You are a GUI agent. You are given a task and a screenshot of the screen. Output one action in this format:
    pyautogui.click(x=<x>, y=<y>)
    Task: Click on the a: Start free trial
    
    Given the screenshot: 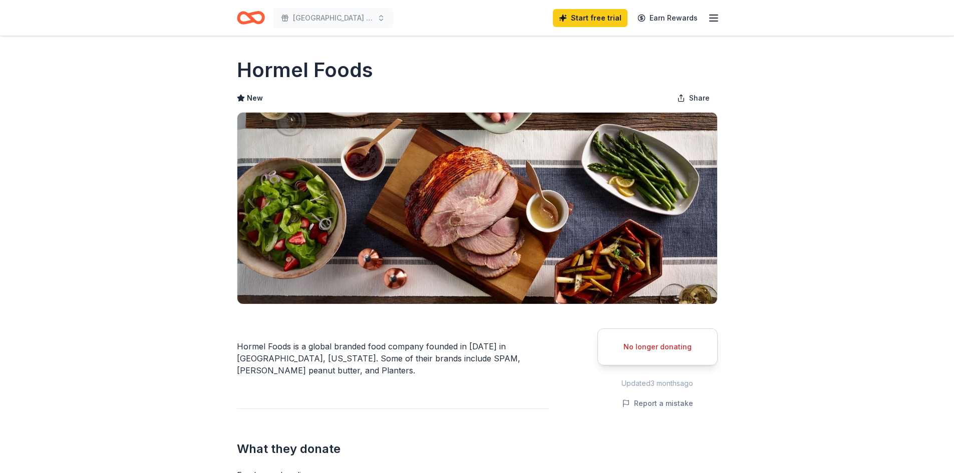 What is the action you would take?
    pyautogui.click(x=590, y=18)
    